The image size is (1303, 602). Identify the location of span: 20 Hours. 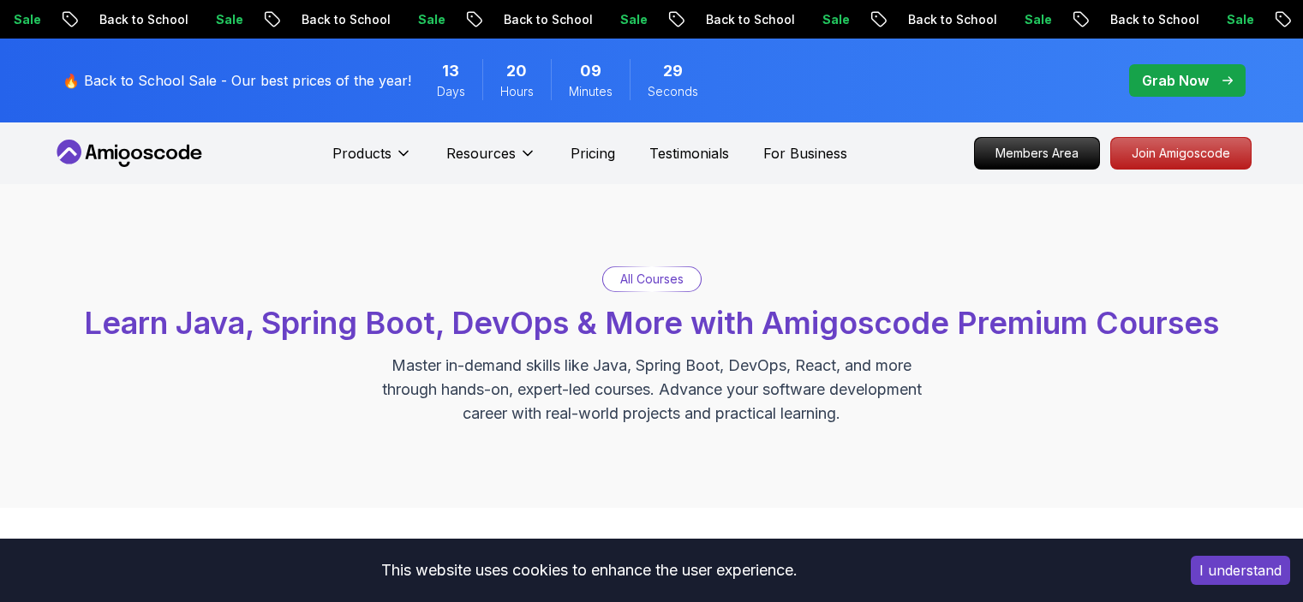
(517, 71).